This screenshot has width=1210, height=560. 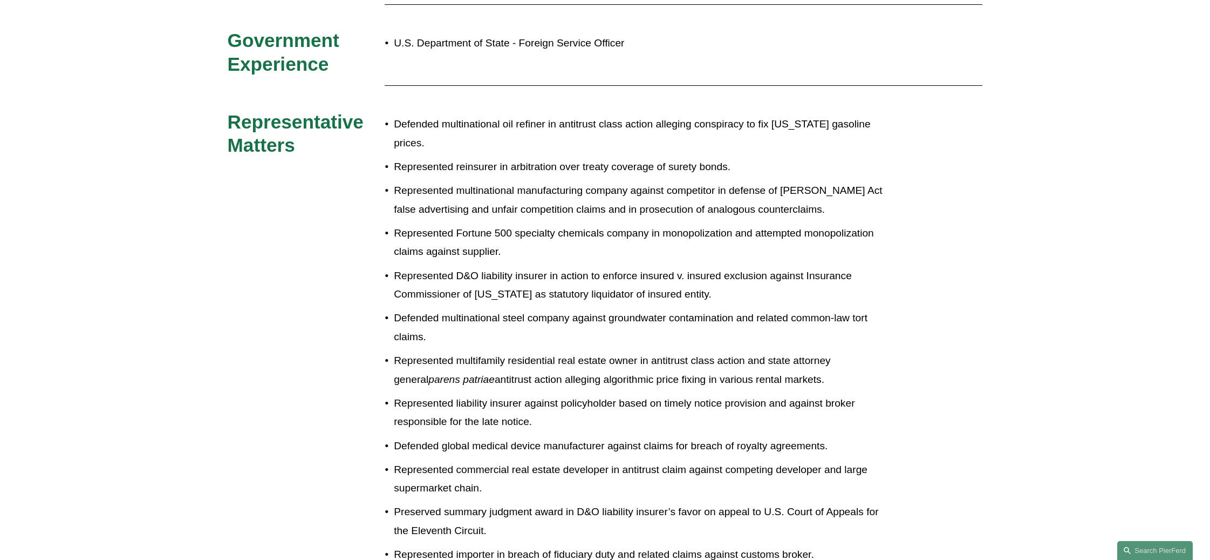 I want to click on p: Defended global medical device manufacturer against claims for breach of royalty agreements., so click(x=641, y=446).